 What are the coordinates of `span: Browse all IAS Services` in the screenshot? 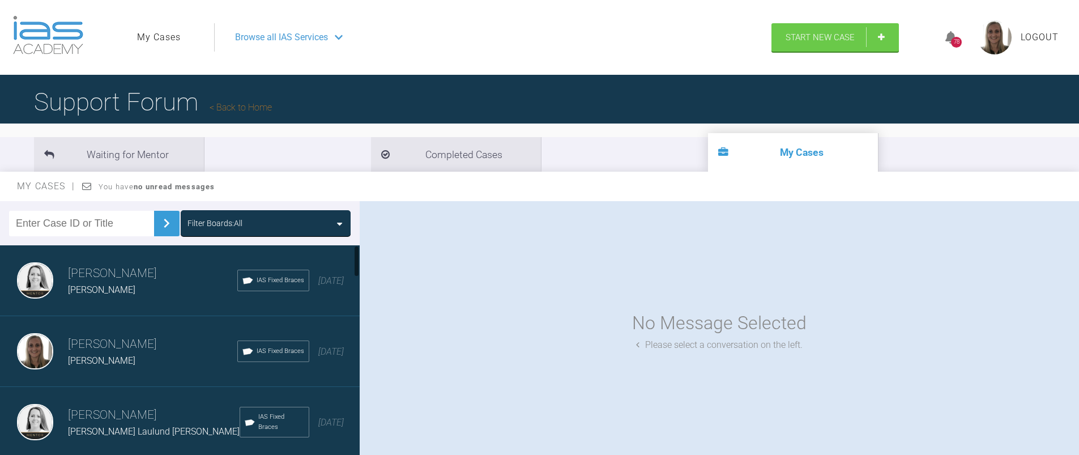 It's located at (281, 37).